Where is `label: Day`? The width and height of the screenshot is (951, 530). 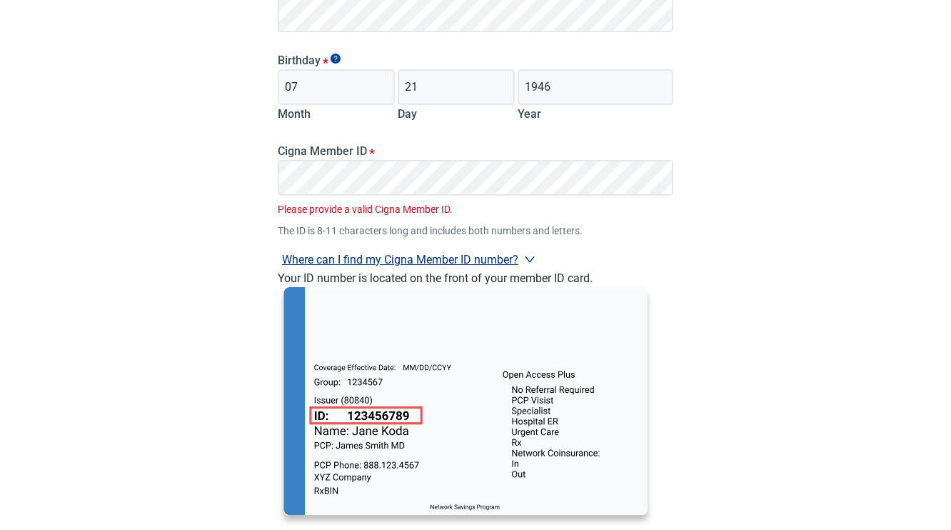 label: Day is located at coordinates (407, 113).